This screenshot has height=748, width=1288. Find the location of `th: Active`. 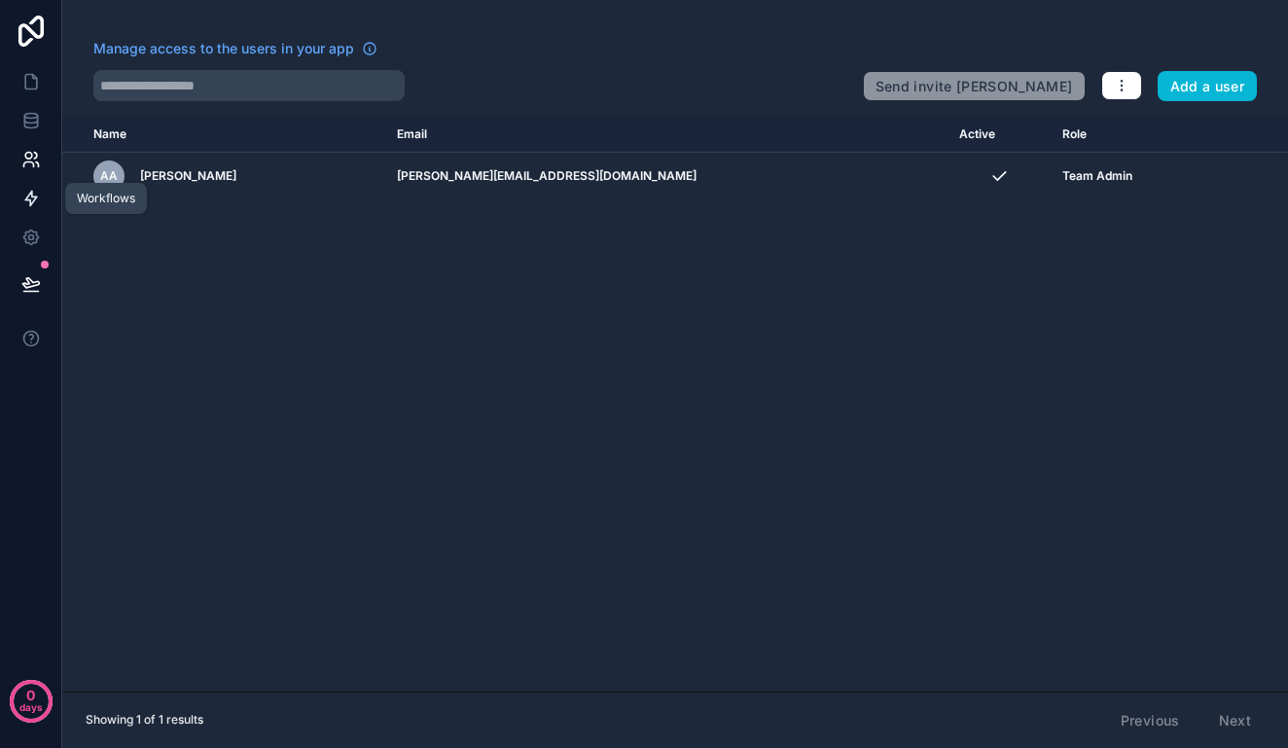

th: Active is located at coordinates (999, 134).